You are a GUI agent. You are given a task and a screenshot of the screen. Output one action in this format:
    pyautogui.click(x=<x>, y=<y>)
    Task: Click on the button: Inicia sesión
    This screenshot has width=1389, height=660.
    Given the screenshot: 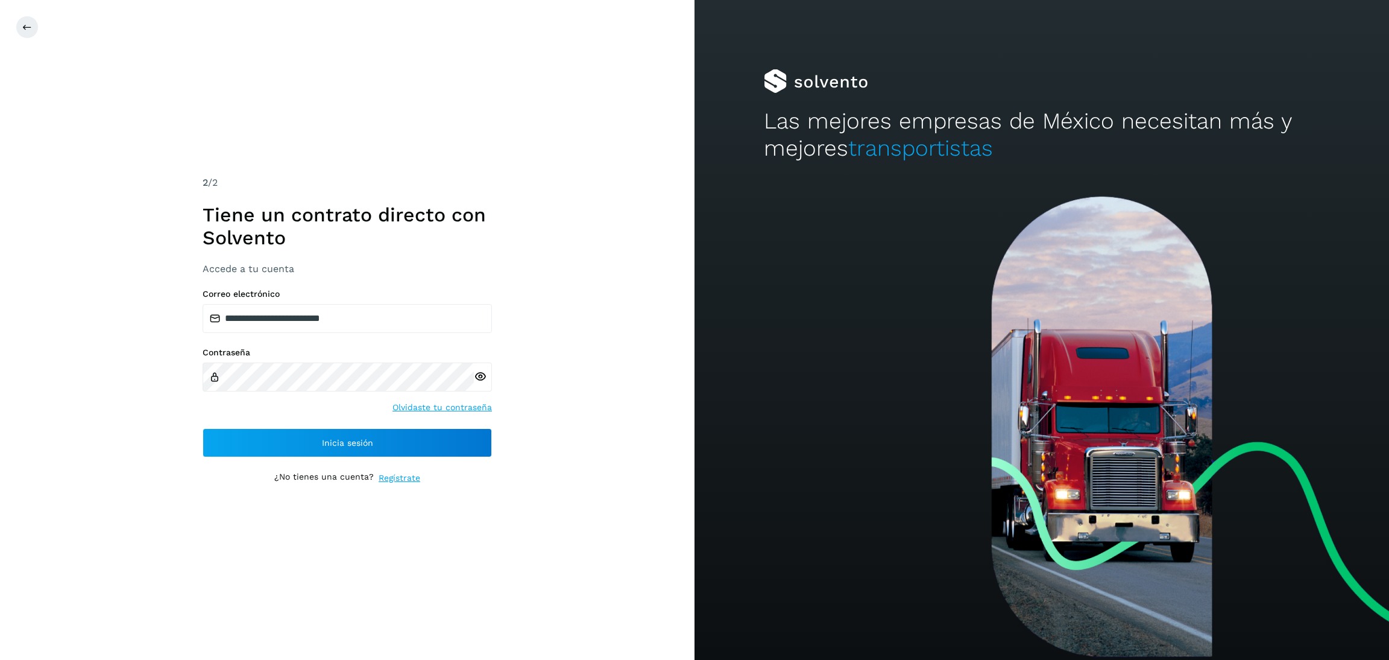 What is the action you would take?
    pyautogui.click(x=347, y=443)
    